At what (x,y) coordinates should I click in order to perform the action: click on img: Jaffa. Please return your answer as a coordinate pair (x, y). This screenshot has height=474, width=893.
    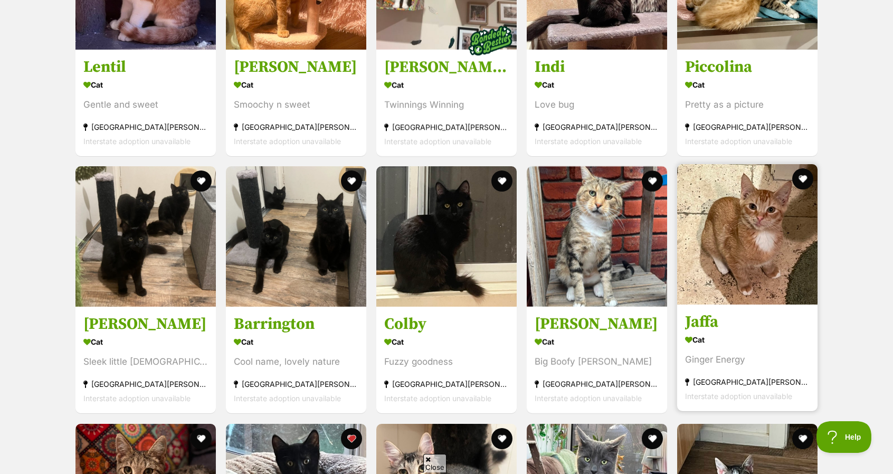
    Looking at the image, I should click on (747, 234).